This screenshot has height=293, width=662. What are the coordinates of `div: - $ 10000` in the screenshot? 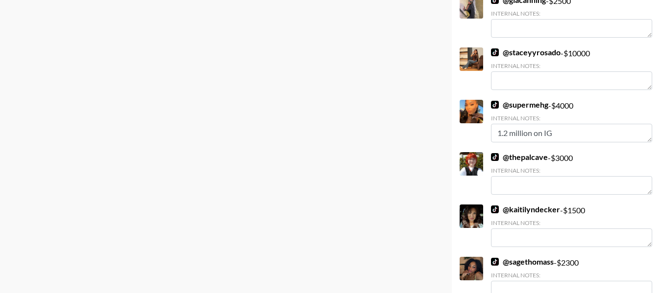 It's located at (571, 69).